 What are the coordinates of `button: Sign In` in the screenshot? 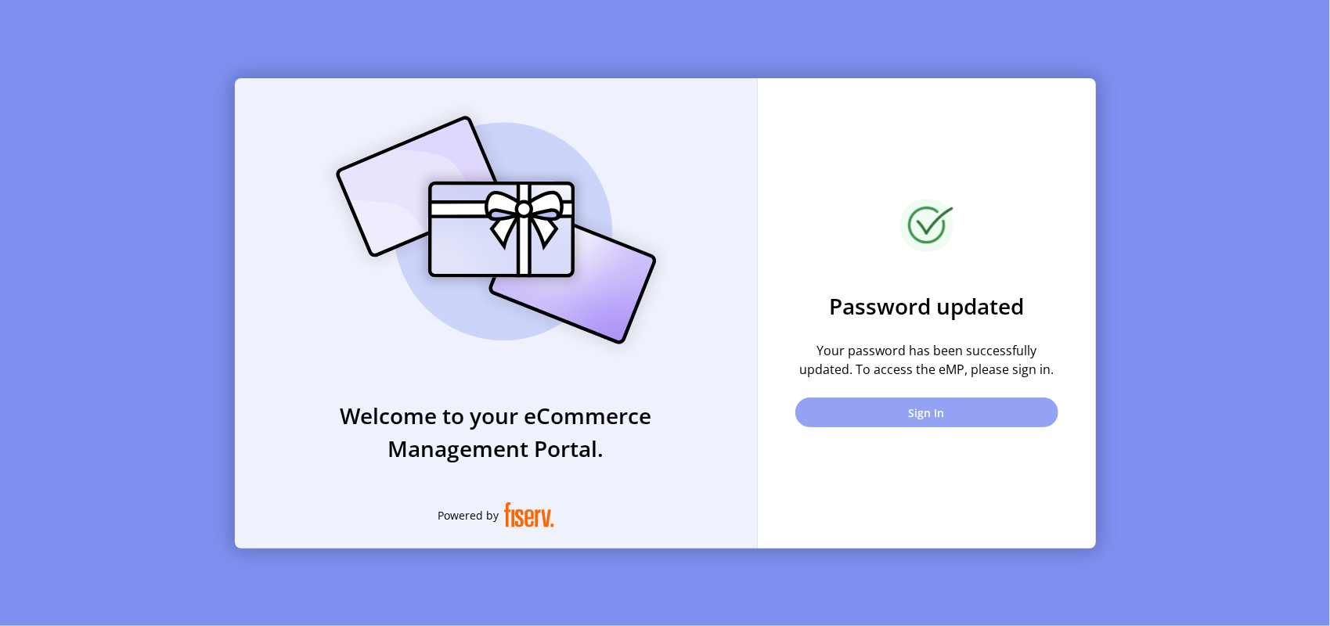 It's located at (927, 413).